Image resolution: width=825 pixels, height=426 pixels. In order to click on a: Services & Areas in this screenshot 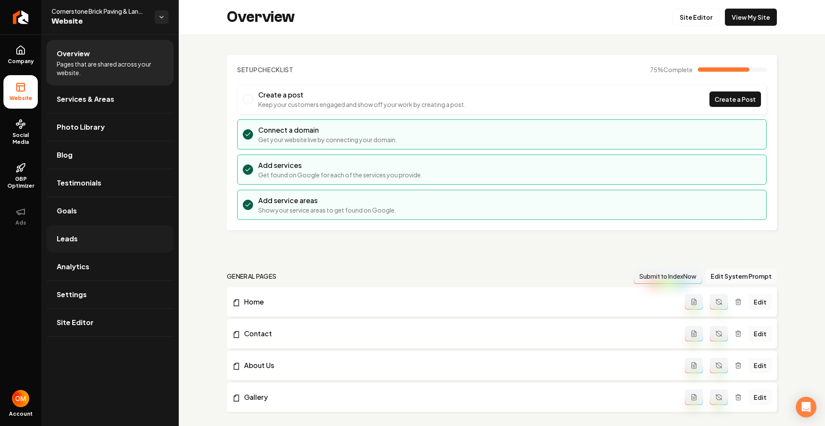, I will do `click(110, 99)`.